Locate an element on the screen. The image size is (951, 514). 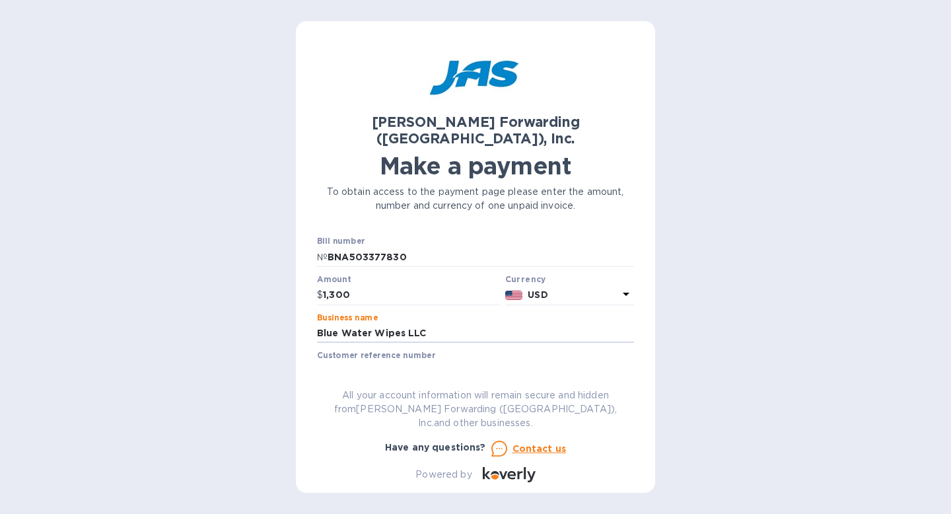
input: Enter bill number is located at coordinates (481, 257).